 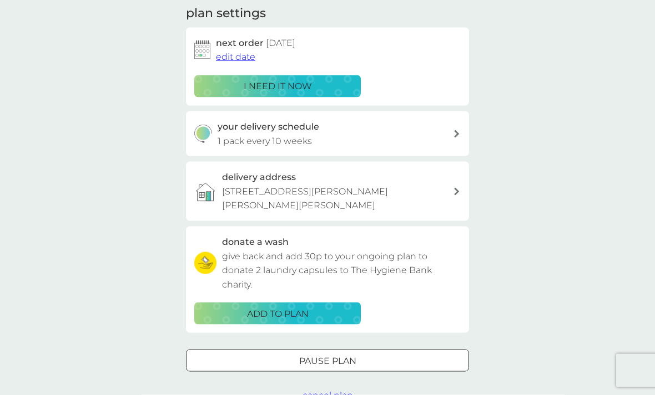 I want to click on button: Pause plan, so click(x=327, y=361).